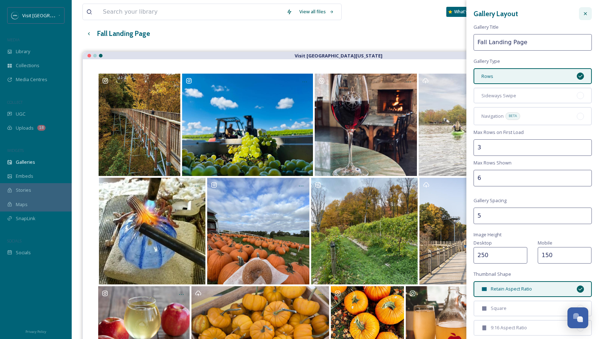 Image resolution: width=599 pixels, height=339 pixels. I want to click on div: What's New, so click(464, 12).